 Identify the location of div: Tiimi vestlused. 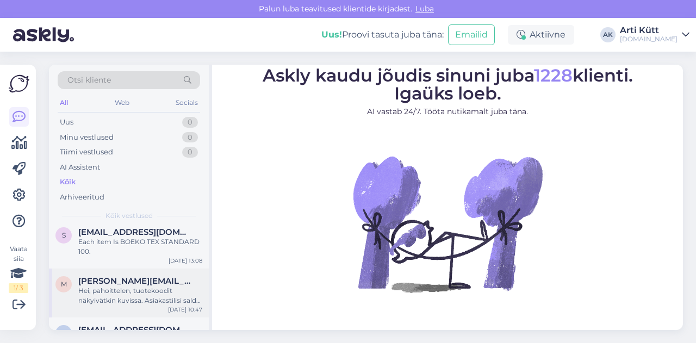
(86, 152).